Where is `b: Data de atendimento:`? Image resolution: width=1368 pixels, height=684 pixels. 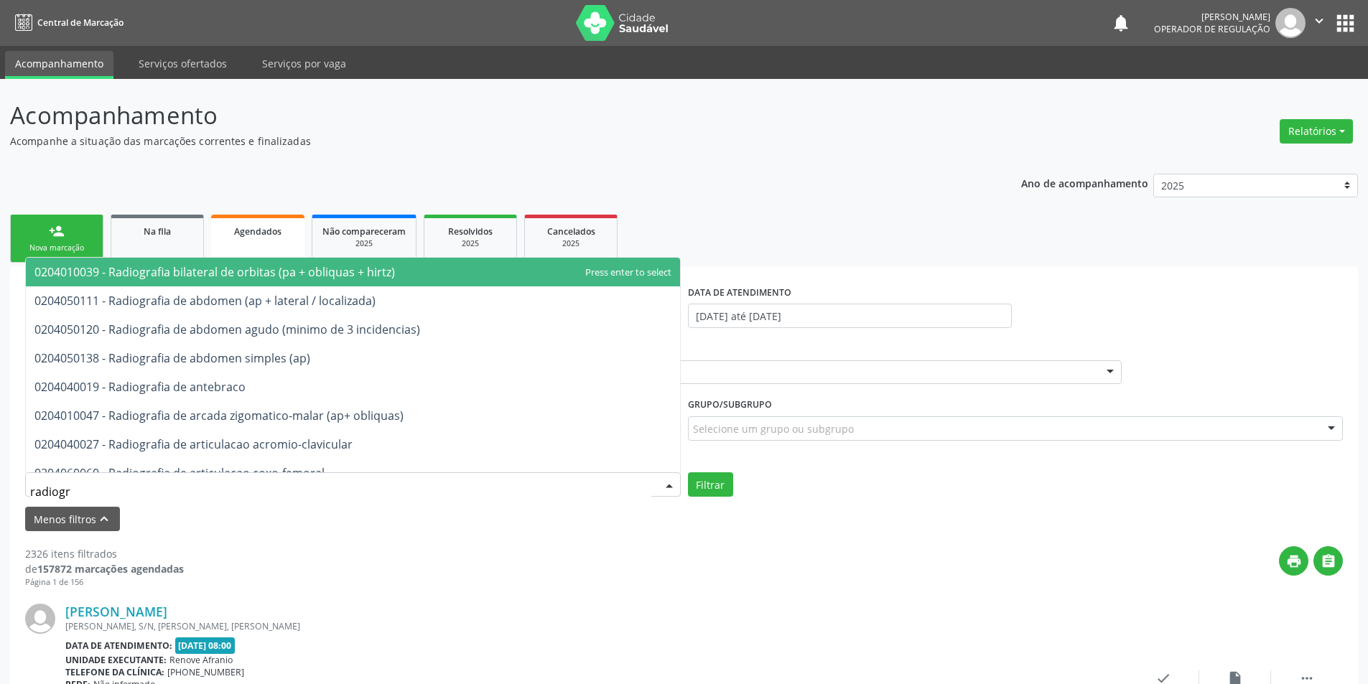
b: Data de atendimento: is located at coordinates (118, 646).